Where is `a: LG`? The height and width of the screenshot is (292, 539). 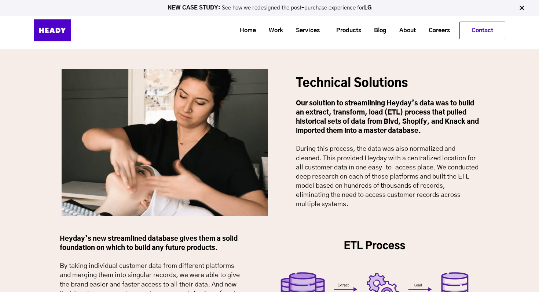 a: LG is located at coordinates (367, 8).